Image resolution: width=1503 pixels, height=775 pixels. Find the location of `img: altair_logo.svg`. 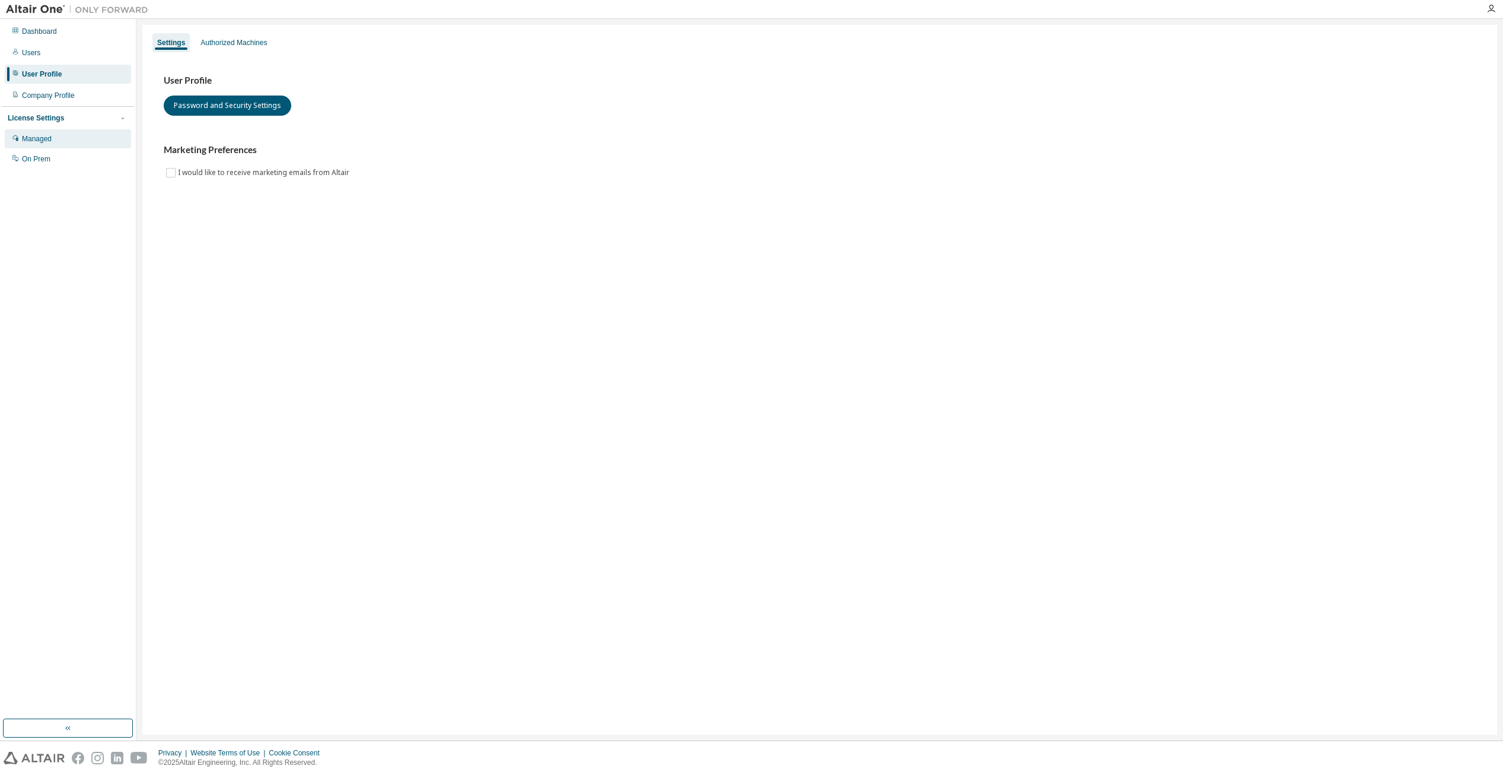

img: altair_logo.svg is located at coordinates (34, 757).